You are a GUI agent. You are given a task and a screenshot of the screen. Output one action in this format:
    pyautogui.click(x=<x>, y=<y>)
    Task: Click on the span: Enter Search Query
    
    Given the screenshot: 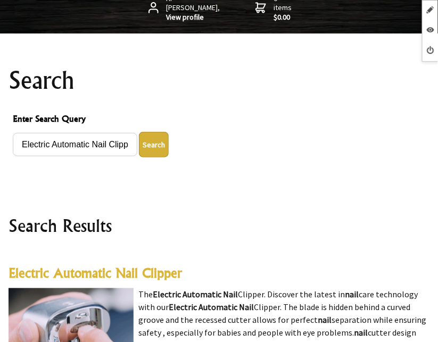 What is the action you would take?
    pyautogui.click(x=218, y=120)
    